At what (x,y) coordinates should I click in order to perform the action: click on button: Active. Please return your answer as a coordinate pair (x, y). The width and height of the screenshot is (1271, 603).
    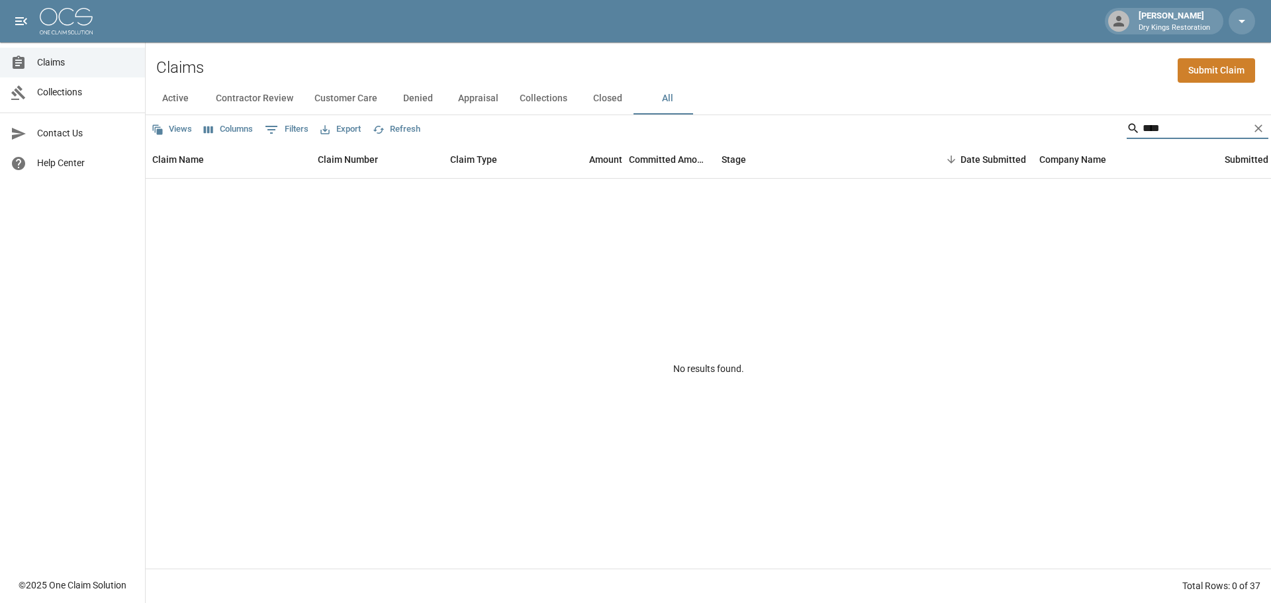
    Looking at the image, I should click on (175, 99).